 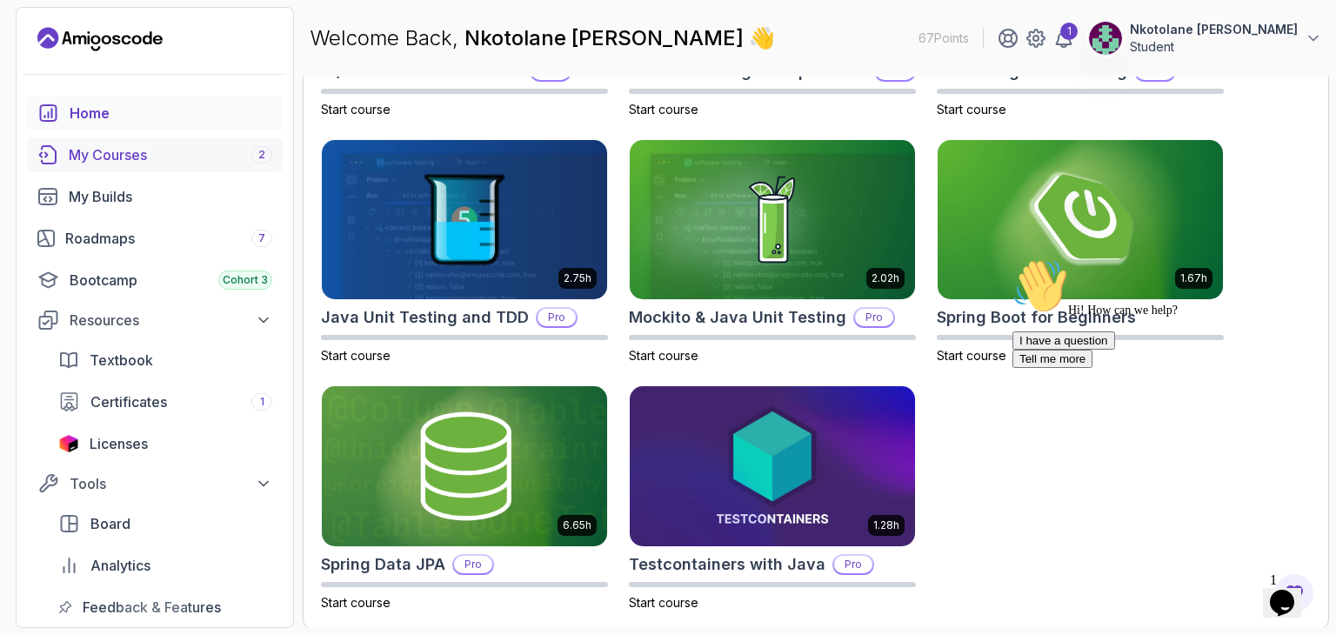 What do you see at coordinates (170, 155) in the screenshot?
I see `div: My Courses` at bounding box center [170, 155].